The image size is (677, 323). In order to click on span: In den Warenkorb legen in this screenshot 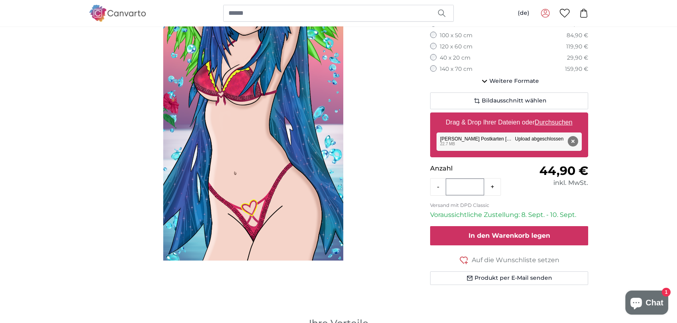, I will do `click(509, 235)`.